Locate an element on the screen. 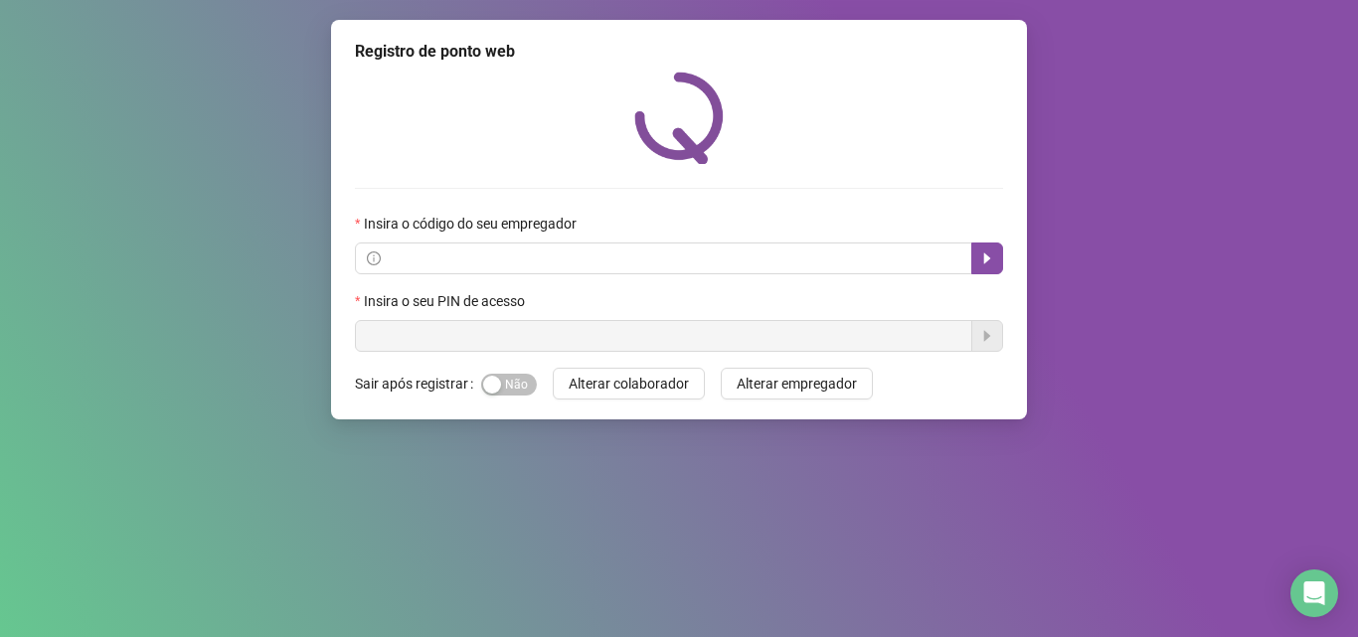 Image resolution: width=1358 pixels, height=637 pixels. label: Sair após registrar is located at coordinates (417, 384).